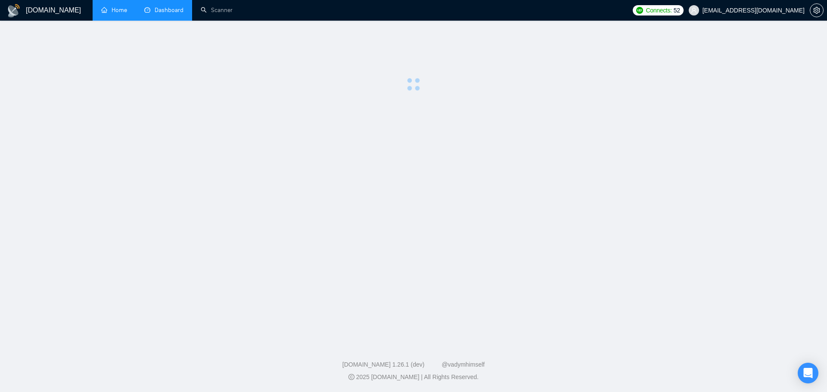 Image resolution: width=827 pixels, height=392 pixels. Describe the element at coordinates (463, 365) in the screenshot. I see `a: @vadymhimself` at that location.